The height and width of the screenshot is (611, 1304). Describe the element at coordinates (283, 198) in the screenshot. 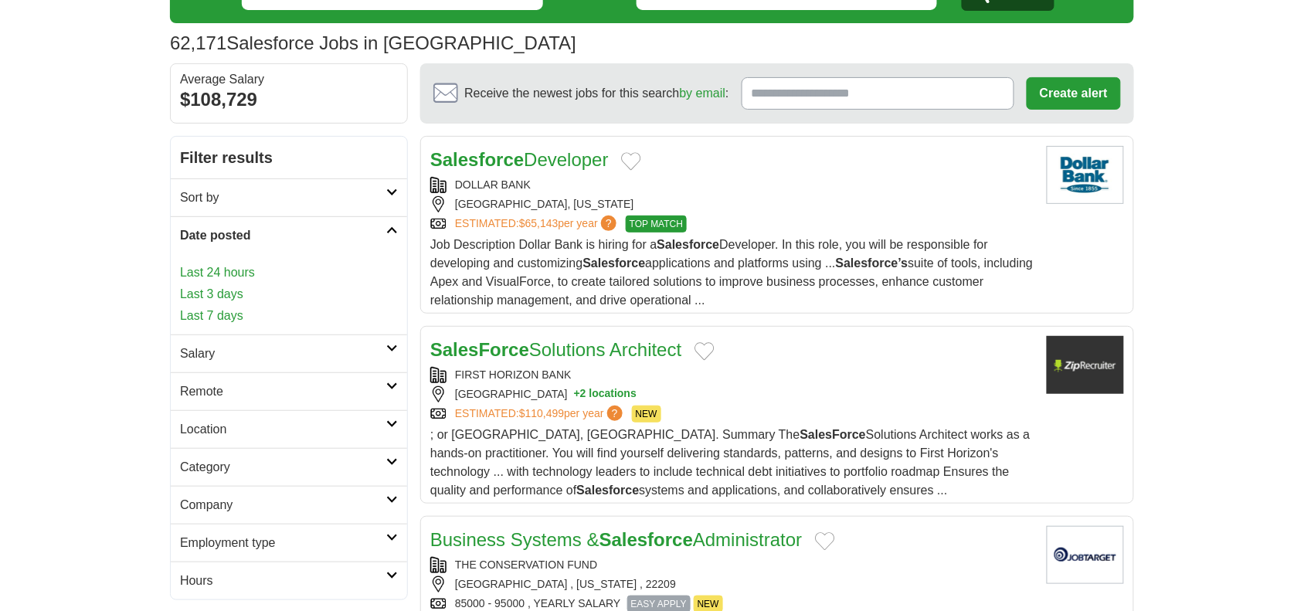

I see `h2: Sort by` at that location.